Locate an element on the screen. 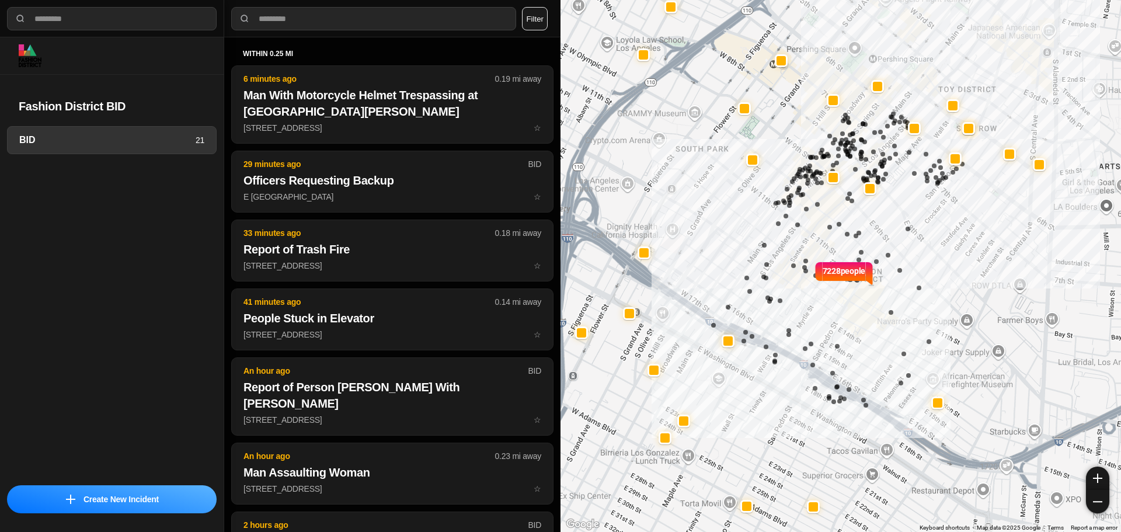 The image size is (1121, 532). p: 41 minutes ago is located at coordinates (369, 302).